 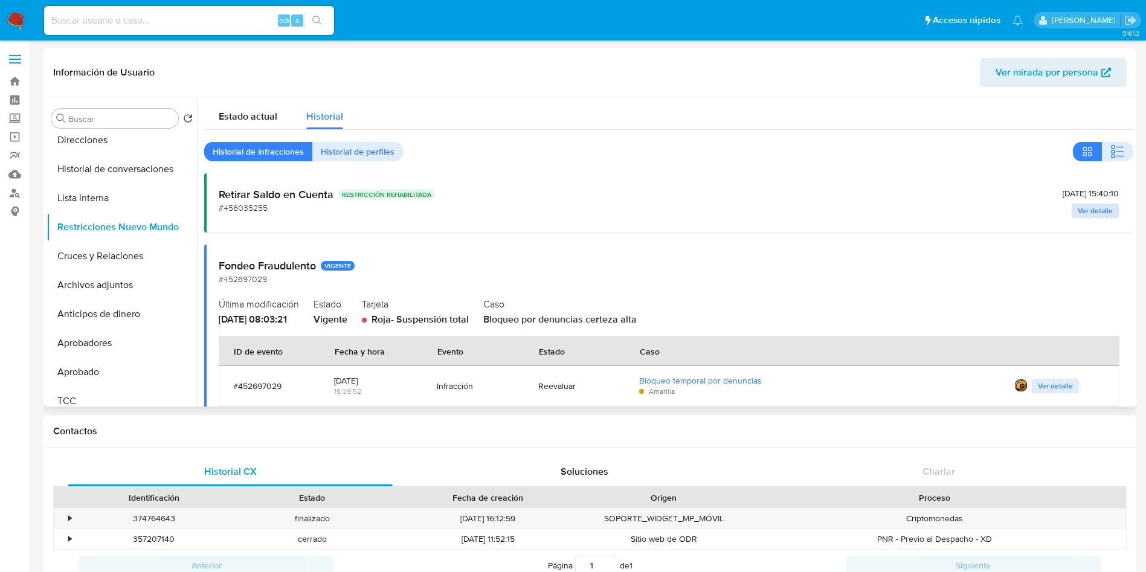 What do you see at coordinates (935, 539) in the screenshot?
I see `div: PNR - Previo al Despacho - XD` at bounding box center [935, 539].